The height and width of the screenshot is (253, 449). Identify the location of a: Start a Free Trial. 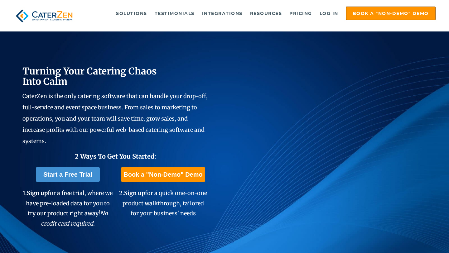
(68, 174).